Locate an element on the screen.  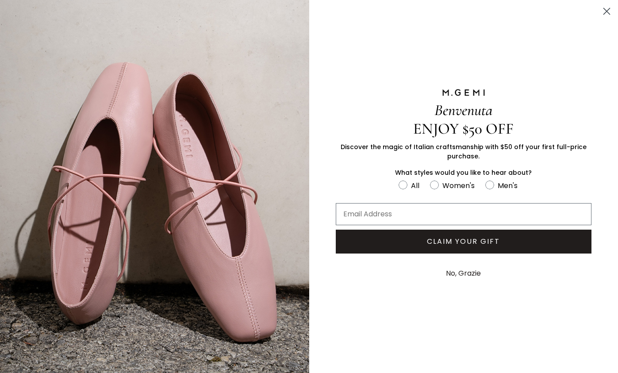
div: Men's is located at coordinates (507, 185).